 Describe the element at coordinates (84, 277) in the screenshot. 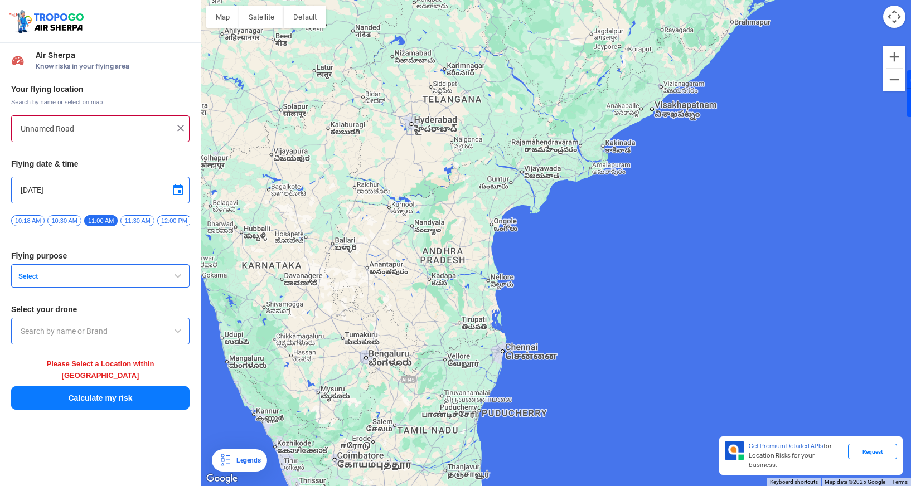

I see `span: Select` at that location.